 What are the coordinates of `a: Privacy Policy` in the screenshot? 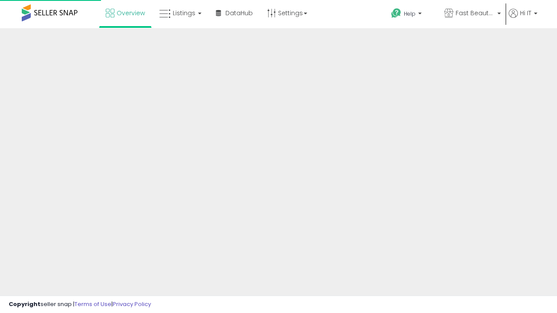 It's located at (132, 304).